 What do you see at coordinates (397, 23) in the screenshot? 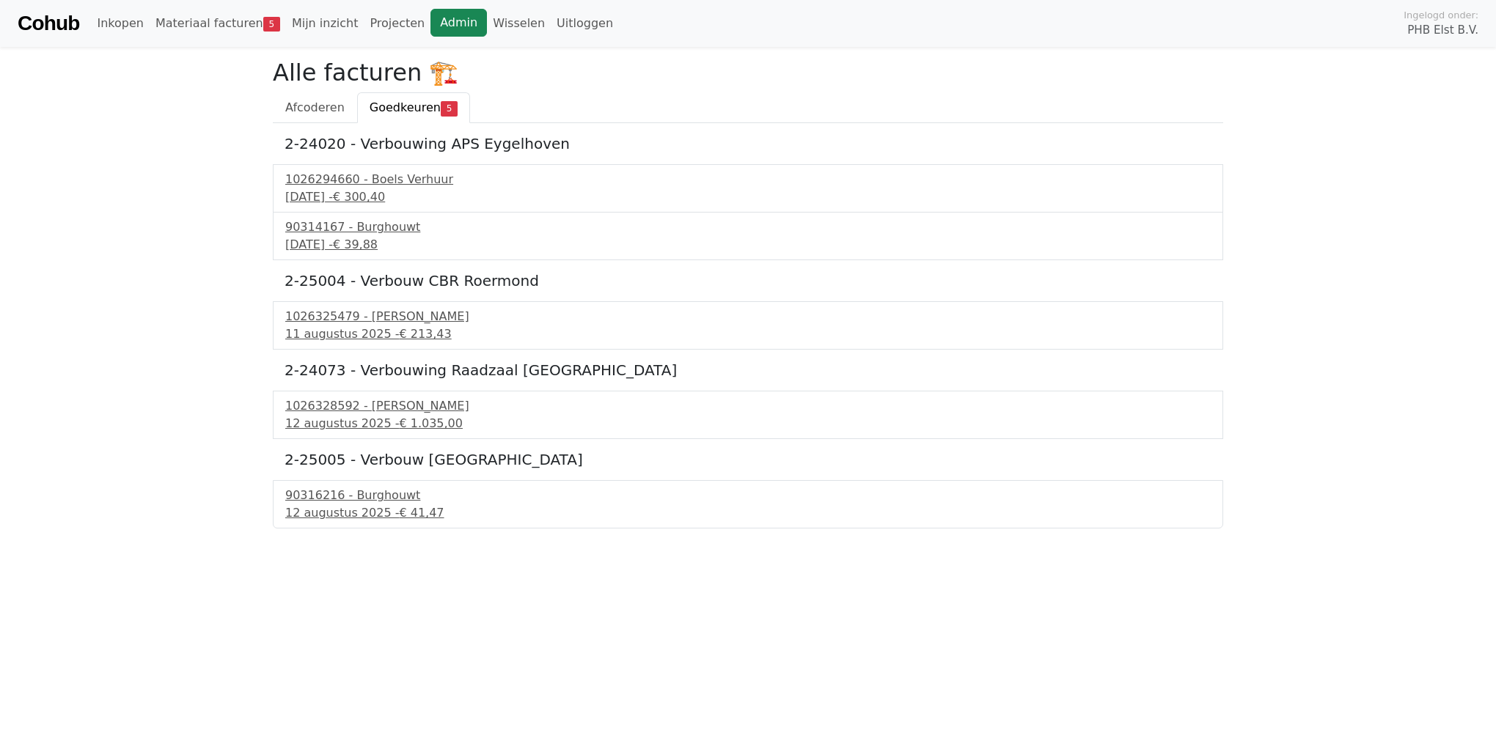
I see `a: Projecten` at bounding box center [397, 23].